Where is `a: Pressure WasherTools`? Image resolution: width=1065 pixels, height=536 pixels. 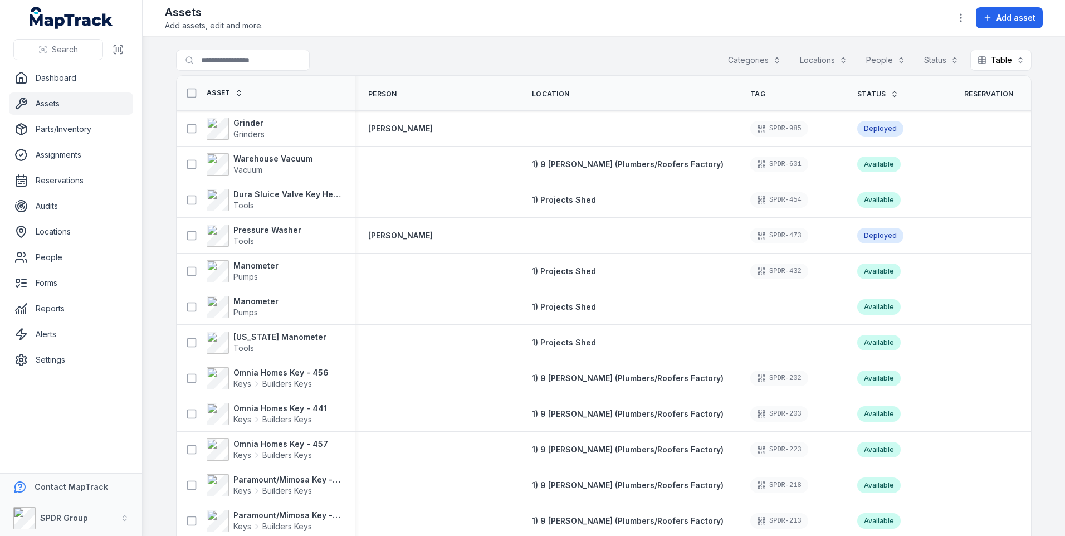
a: Pressure WasherTools is located at coordinates (254, 236).